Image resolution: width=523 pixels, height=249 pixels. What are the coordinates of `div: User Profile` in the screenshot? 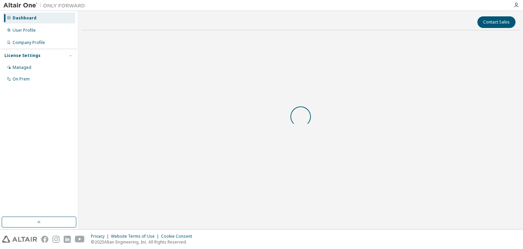 It's located at (24, 30).